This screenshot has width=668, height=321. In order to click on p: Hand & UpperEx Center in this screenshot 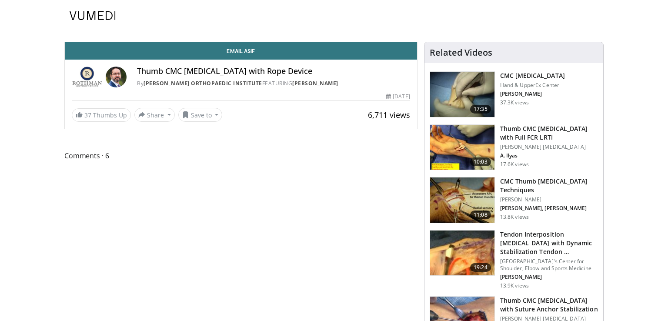, I will do `click(532, 85)`.